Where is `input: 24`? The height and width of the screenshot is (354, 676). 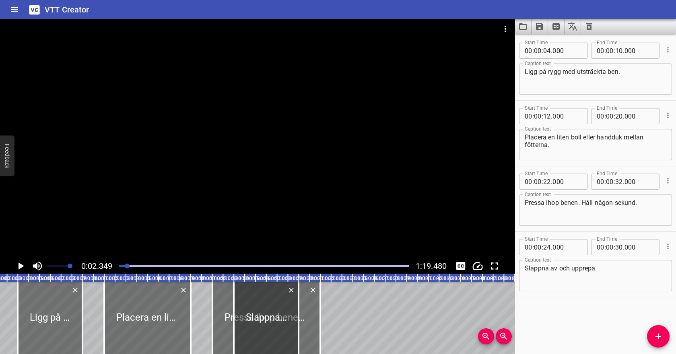
input: 24 is located at coordinates (546, 247).